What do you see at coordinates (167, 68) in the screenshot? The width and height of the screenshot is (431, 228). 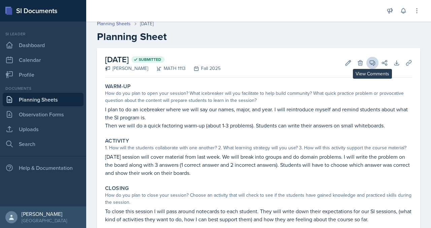 I see `div: MATH 1113` at bounding box center [167, 68].